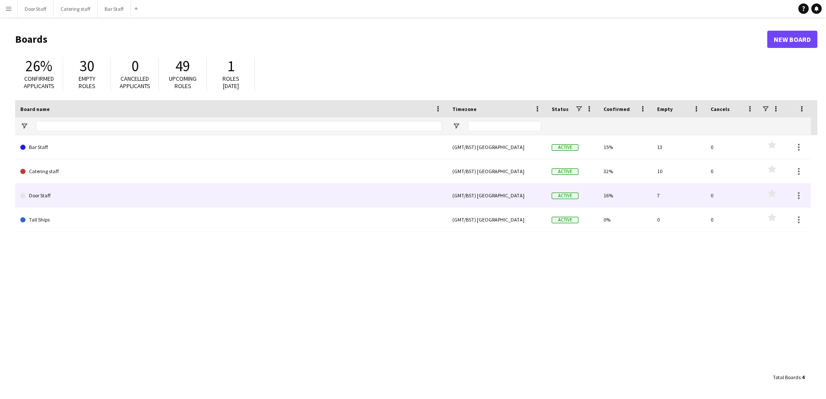 Image resolution: width=826 pixels, height=399 pixels. I want to click on span: Confirmed, so click(617, 109).